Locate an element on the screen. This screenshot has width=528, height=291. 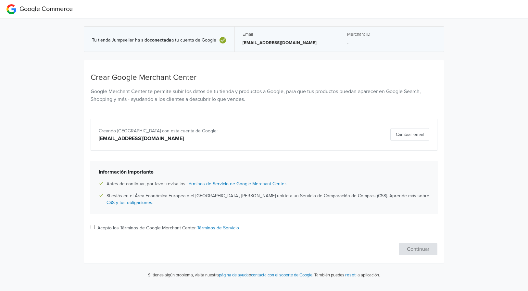
a: Términos de Servicio de Google Merchant Center is located at coordinates (236, 184).